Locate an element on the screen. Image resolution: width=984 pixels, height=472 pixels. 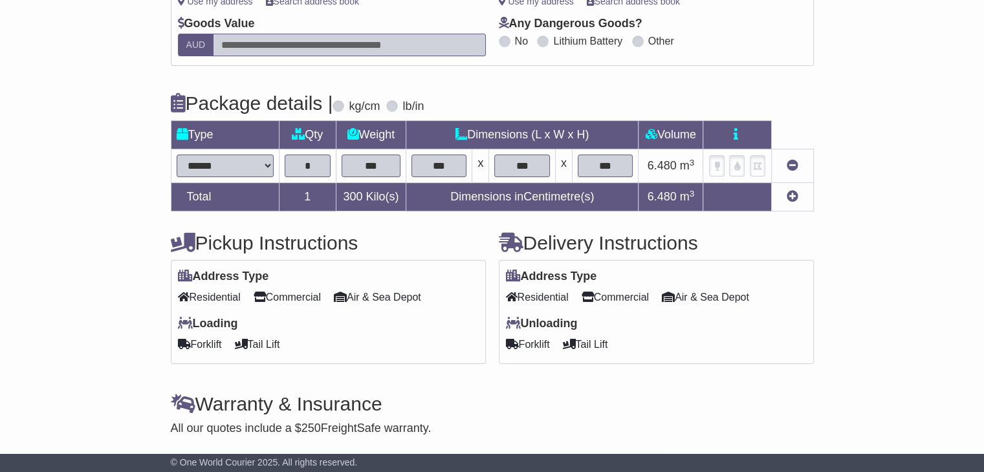
label: AUD is located at coordinates (196, 45).